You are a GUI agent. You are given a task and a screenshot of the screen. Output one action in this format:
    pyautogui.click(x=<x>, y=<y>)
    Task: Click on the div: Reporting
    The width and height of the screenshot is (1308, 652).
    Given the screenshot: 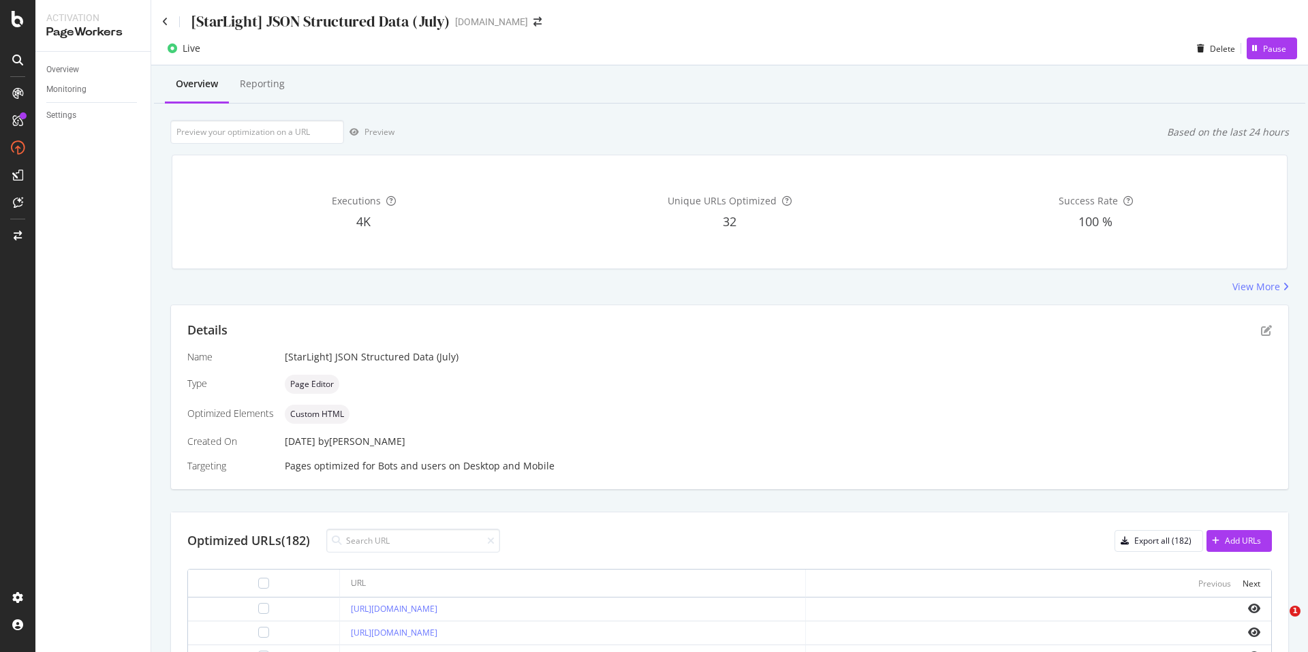 What is the action you would take?
    pyautogui.click(x=262, y=84)
    